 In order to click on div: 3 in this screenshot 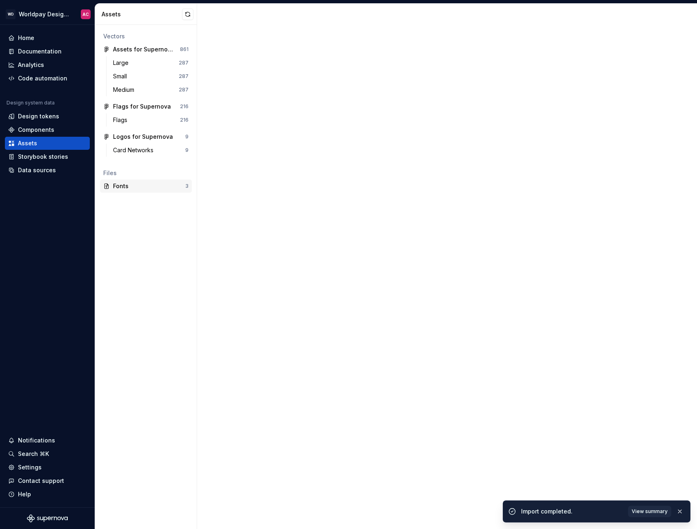, I will do `click(187, 186)`.